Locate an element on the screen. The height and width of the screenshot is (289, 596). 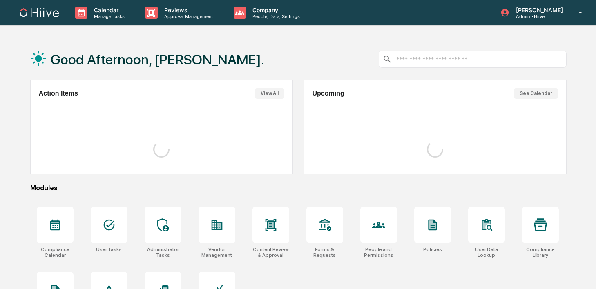
div: Vendor Management is located at coordinates (217, 252).